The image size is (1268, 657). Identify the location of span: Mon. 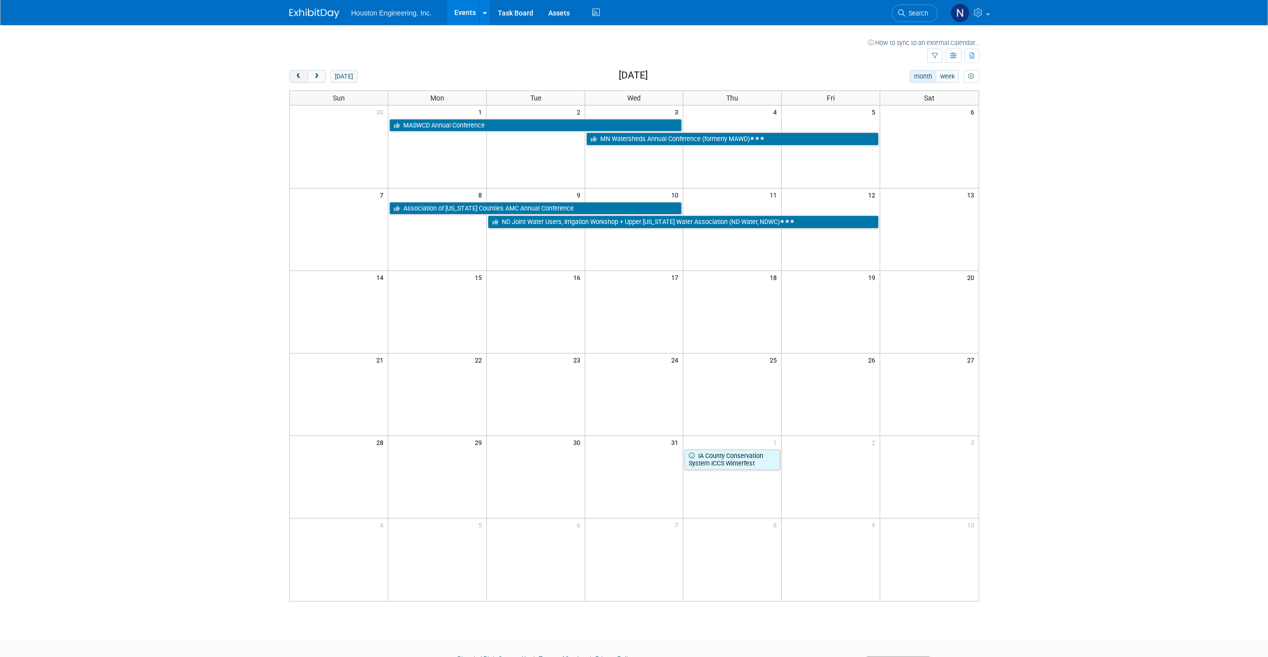
(437, 98).